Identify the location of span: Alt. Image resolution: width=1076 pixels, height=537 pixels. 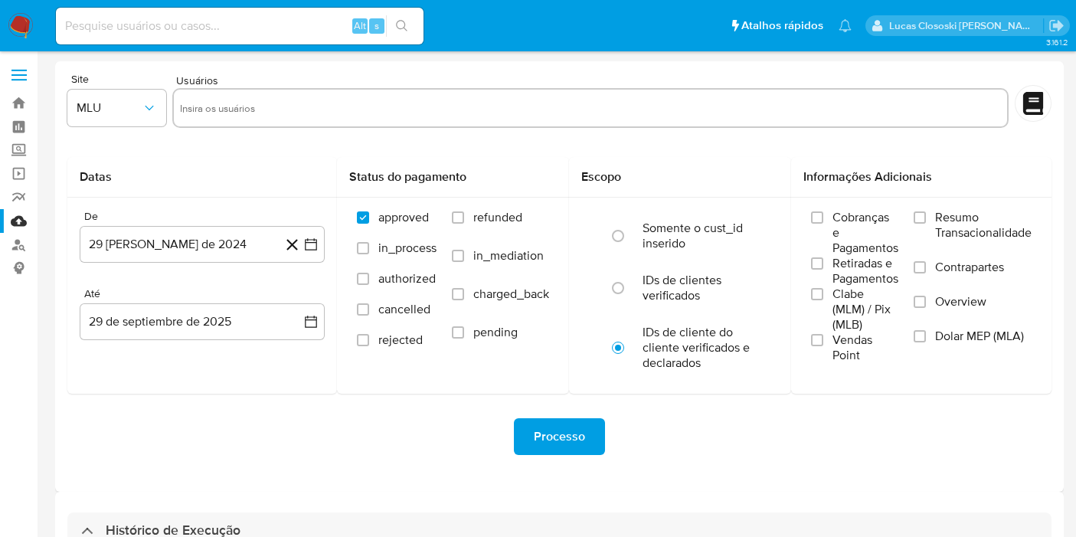
(360, 25).